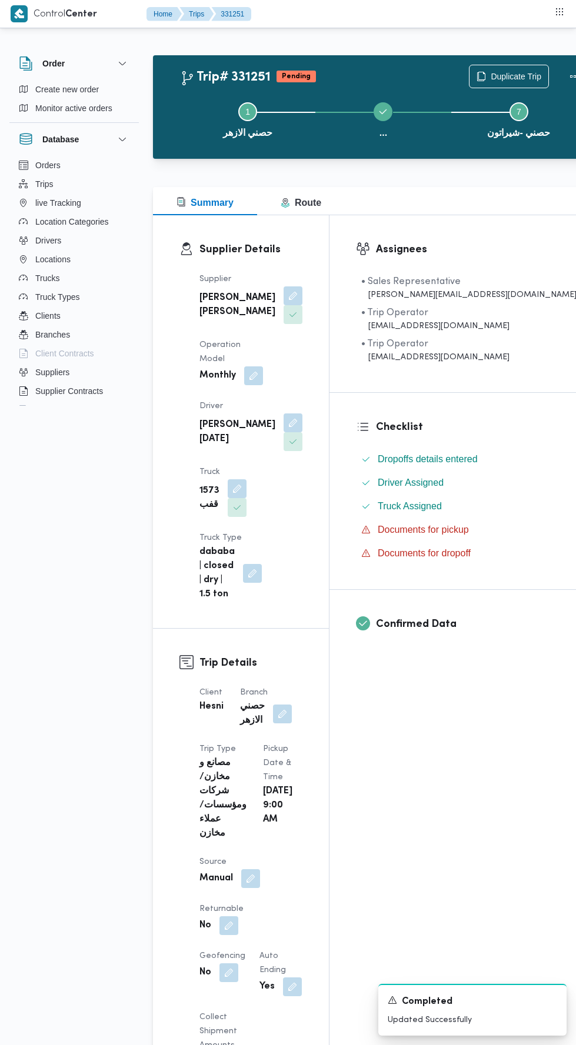 The width and height of the screenshot is (576, 1045). I want to click on b: Yes, so click(267, 987).